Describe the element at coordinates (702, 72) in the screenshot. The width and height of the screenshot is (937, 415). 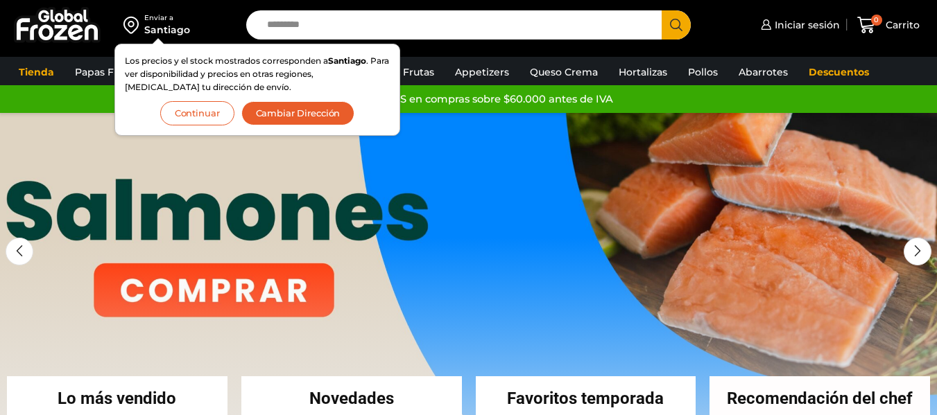
I see `a: Pollos` at that location.